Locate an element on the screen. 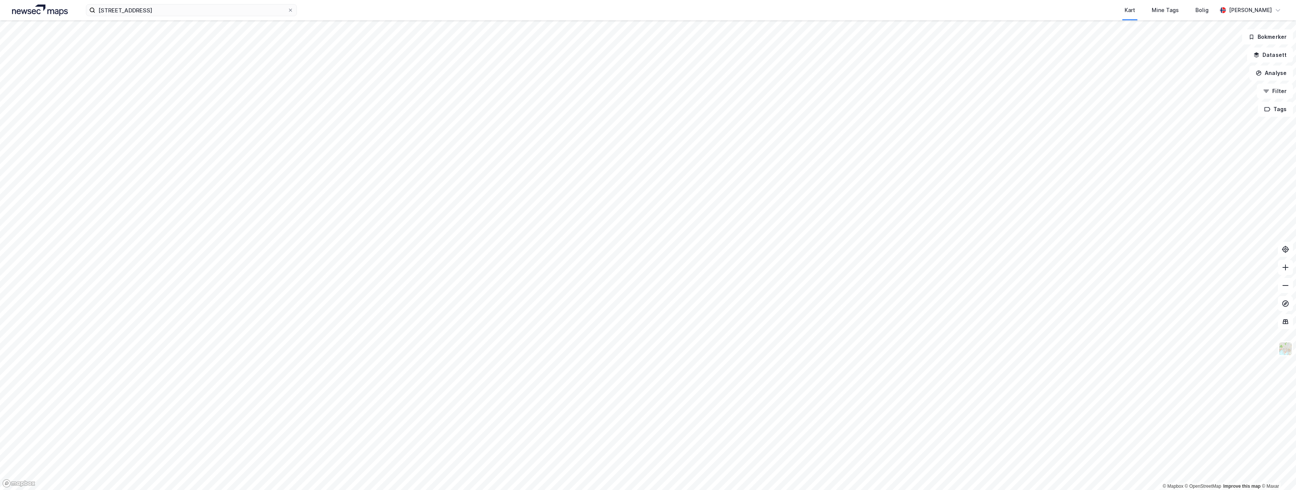  a: Mapbox homepage is located at coordinates (19, 483).